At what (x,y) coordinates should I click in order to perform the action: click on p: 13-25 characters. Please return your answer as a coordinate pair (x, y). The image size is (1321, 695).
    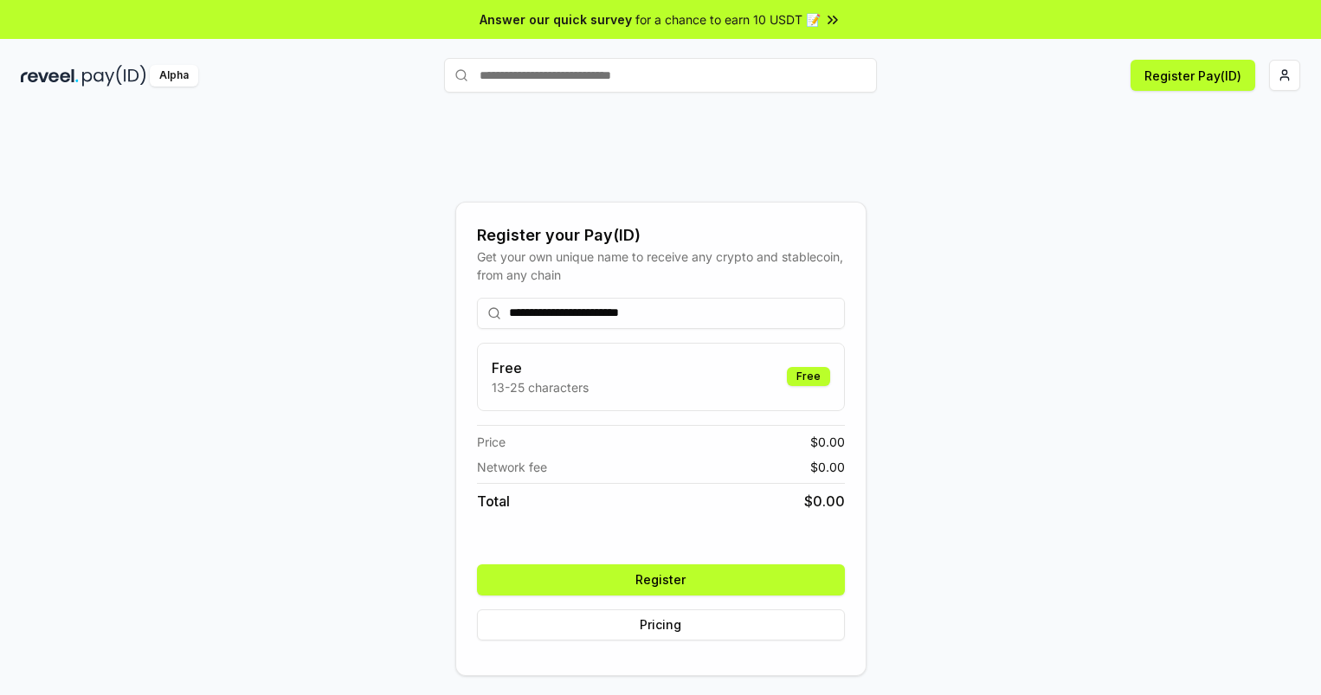
    Looking at the image, I should click on (540, 387).